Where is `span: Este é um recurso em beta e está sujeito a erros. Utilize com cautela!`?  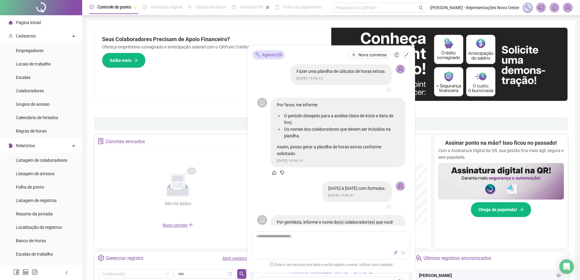
span: Este é um recurso em beta e está sujeito a erros. Utilize com cautela! is located at coordinates (331, 265).